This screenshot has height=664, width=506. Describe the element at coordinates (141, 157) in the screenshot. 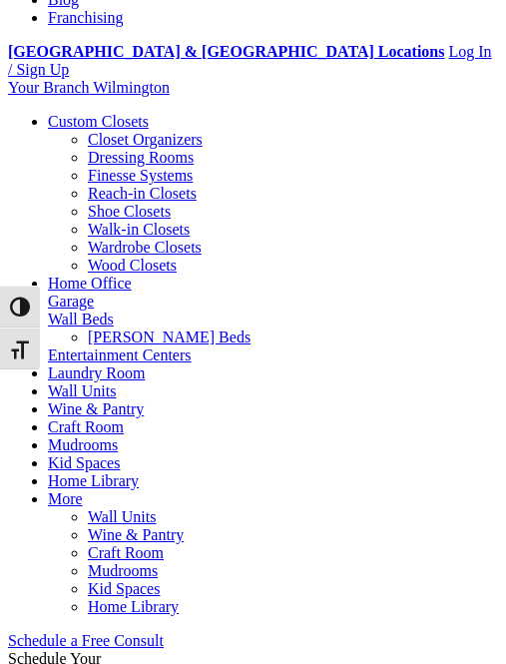

I see `a: Dressing Rooms` at that location.